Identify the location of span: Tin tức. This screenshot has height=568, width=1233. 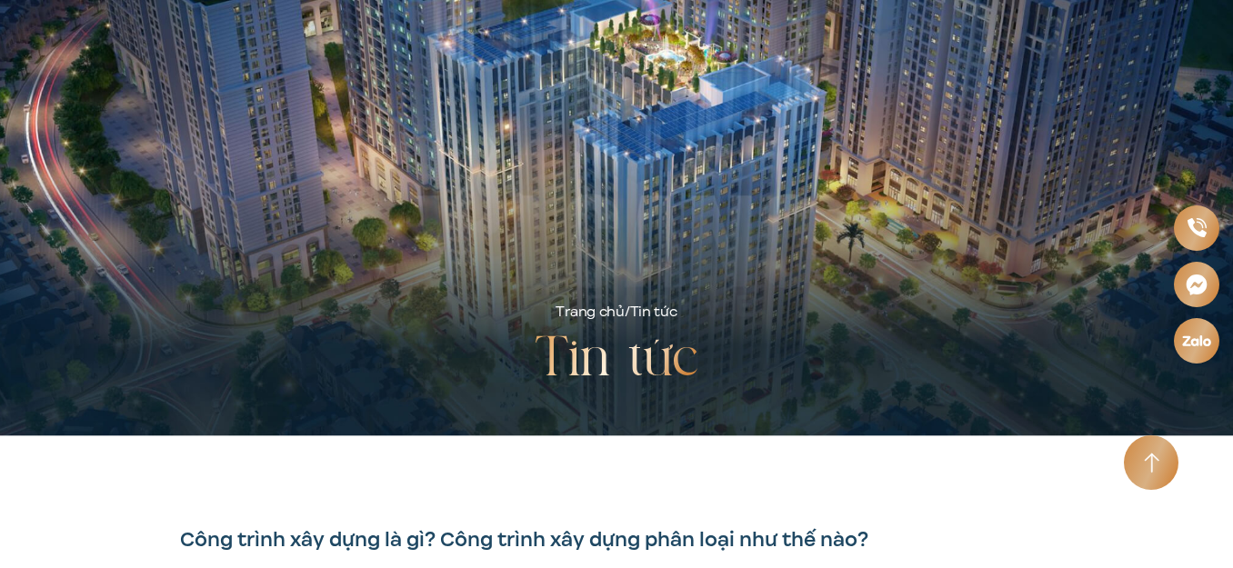
(654, 312).